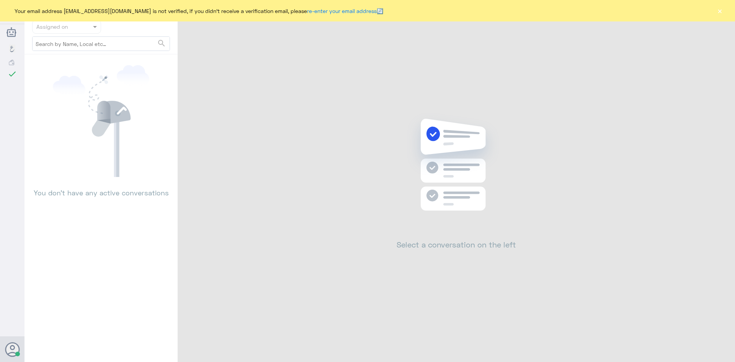  I want to click on p: You don’t have any active conversations, so click(101, 187).